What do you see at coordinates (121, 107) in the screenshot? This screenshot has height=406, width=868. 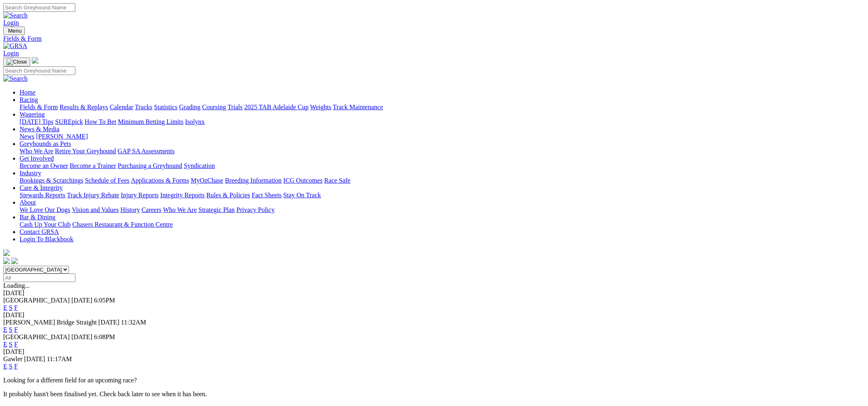 I see `a: Calendar` at bounding box center [121, 107].